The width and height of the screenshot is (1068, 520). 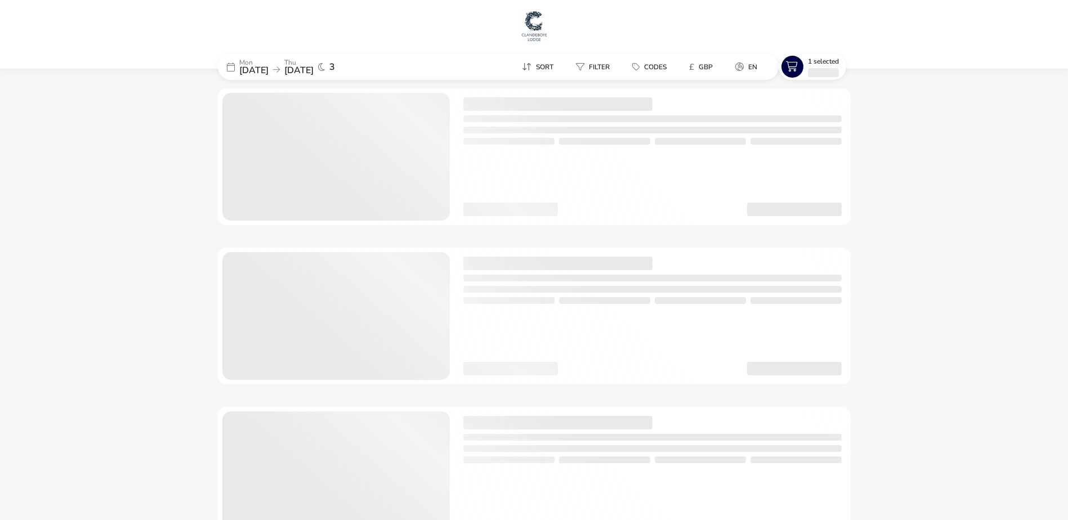 I want to click on naf-pibe-menu-bar-item: 1 Selected, so click(x=814, y=66).